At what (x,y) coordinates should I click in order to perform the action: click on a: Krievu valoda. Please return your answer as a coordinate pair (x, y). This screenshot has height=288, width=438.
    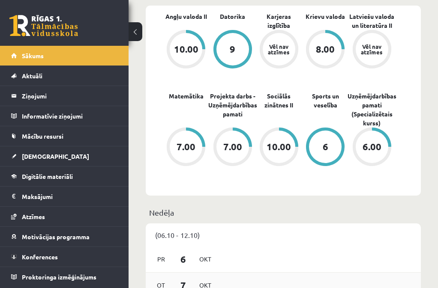
    Looking at the image, I should click on (325, 16).